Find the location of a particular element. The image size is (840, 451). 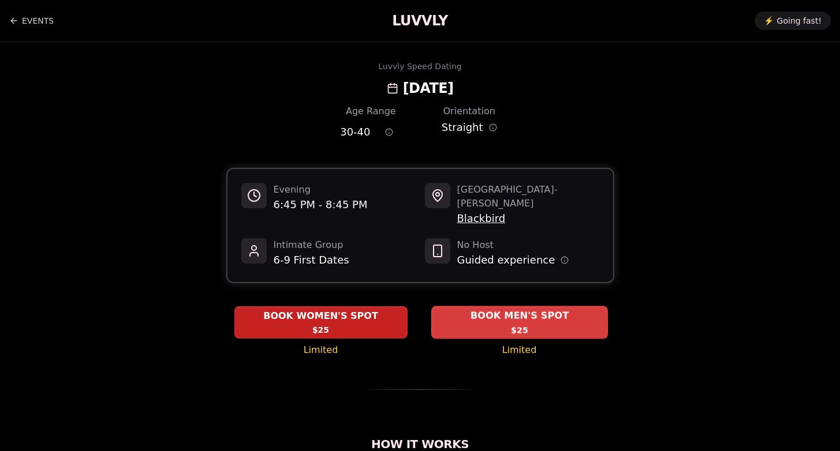

button: BOOK WOMEN'S SPOT - Limited is located at coordinates (321, 323).